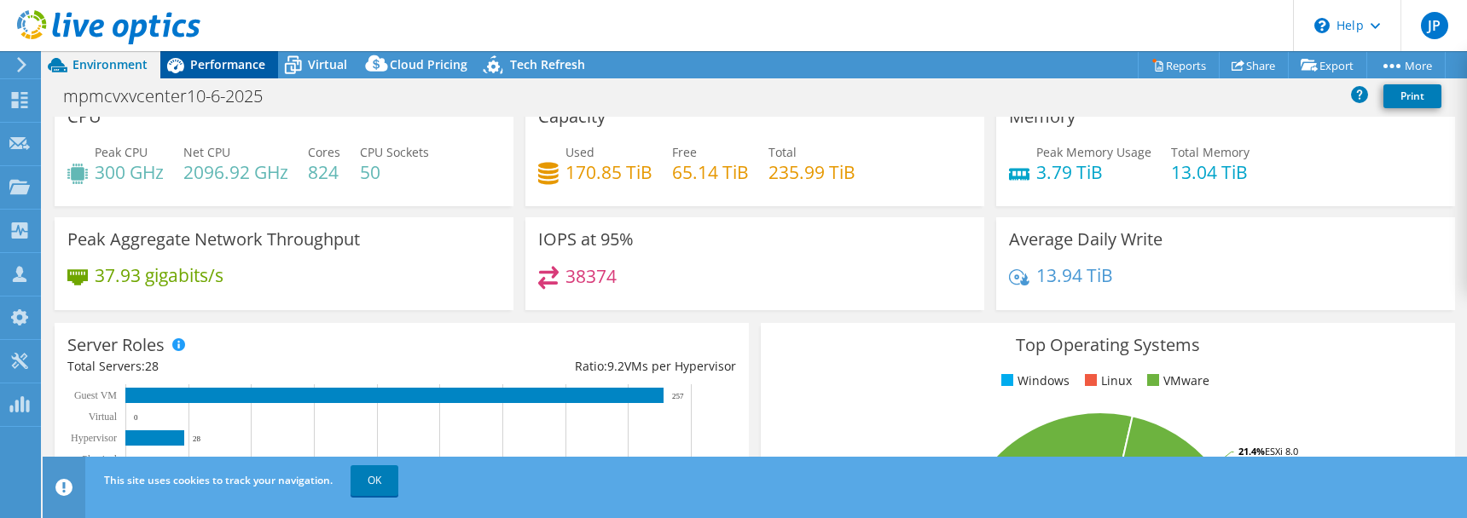 The height and width of the screenshot is (518, 1467). I want to click on span: Virtual, so click(327, 64).